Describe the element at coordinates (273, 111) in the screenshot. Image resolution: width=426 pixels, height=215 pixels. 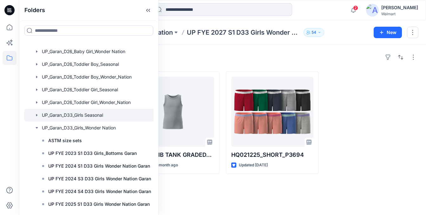
I see `a: HQ021225_SHORT_P3694` at that location.